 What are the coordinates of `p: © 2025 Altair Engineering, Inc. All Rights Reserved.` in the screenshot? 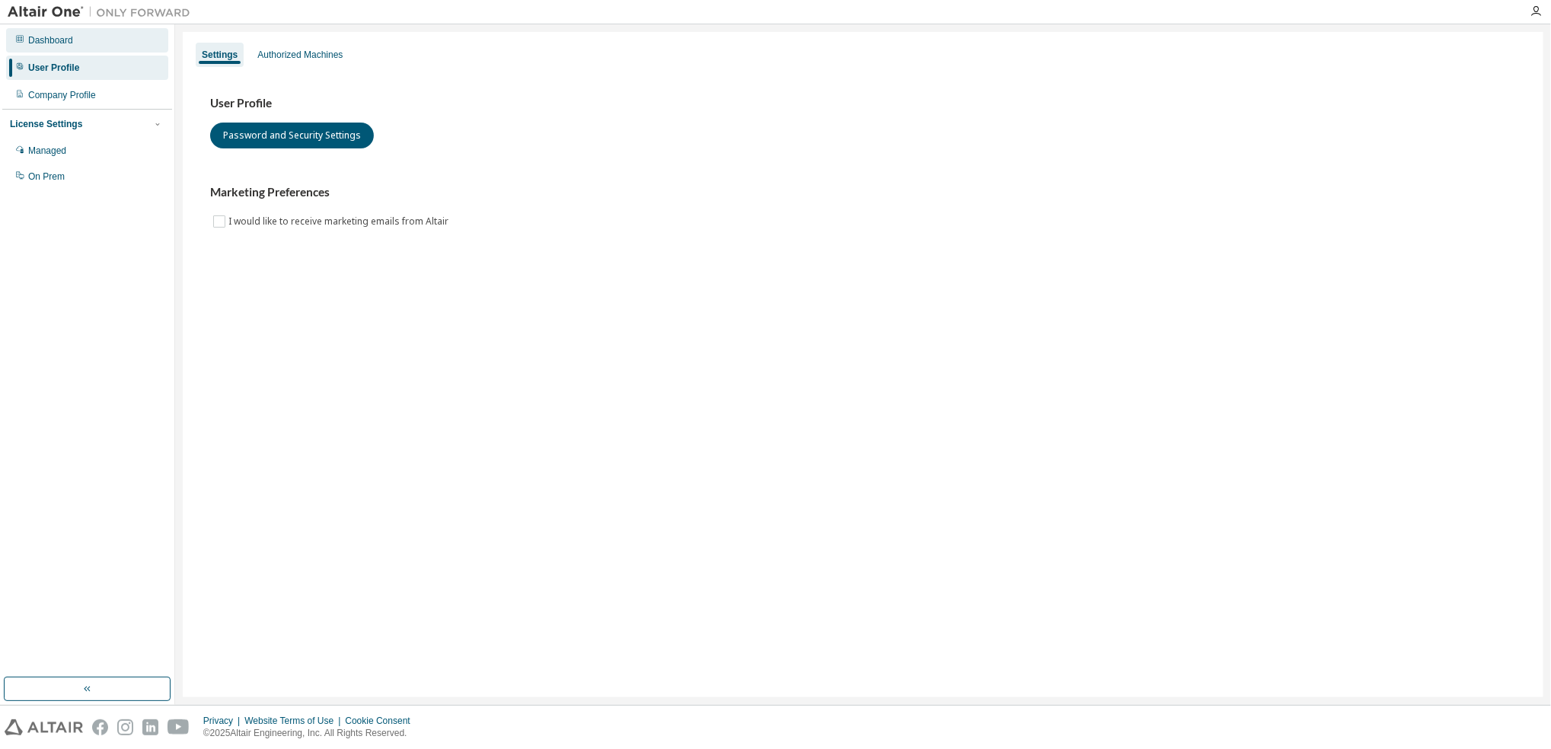 It's located at (311, 733).